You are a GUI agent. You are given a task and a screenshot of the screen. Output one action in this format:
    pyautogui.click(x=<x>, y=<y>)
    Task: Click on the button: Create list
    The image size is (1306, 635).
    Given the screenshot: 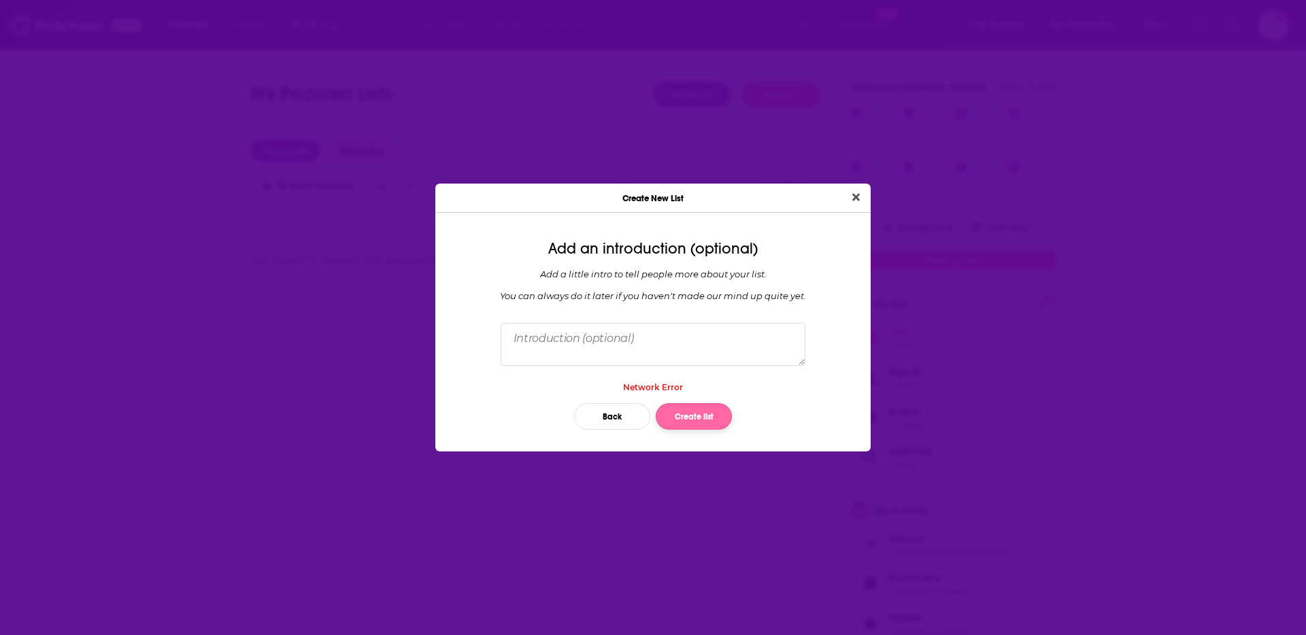 What is the action you would take?
    pyautogui.click(x=694, y=416)
    